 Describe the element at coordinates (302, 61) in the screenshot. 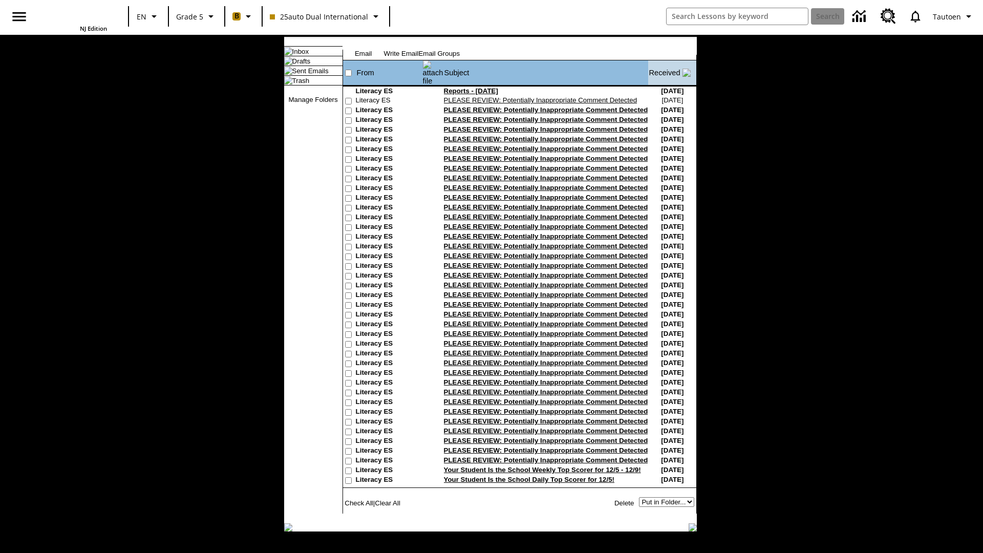

I see `a: Drafts` at that location.